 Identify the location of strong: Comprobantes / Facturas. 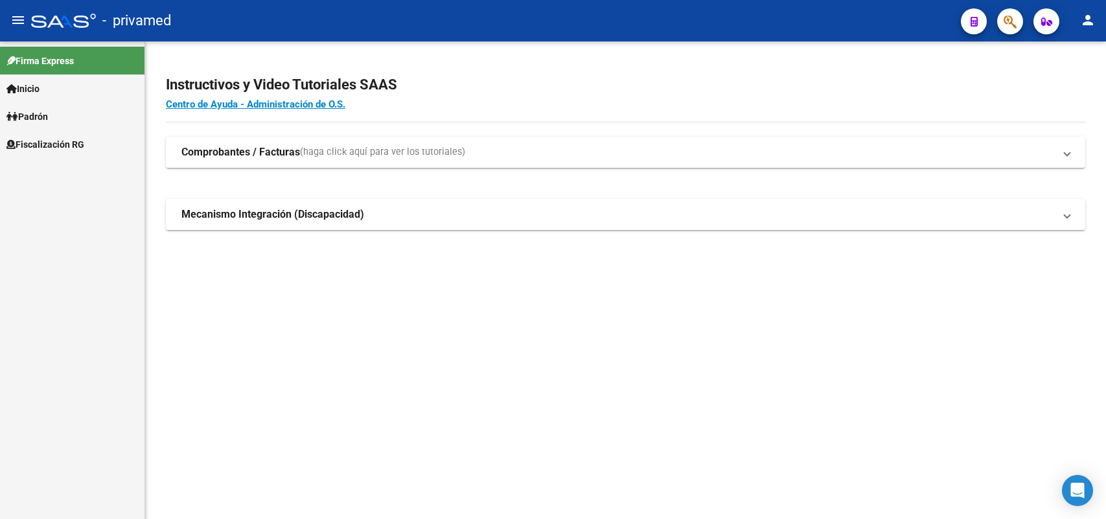
(240, 152).